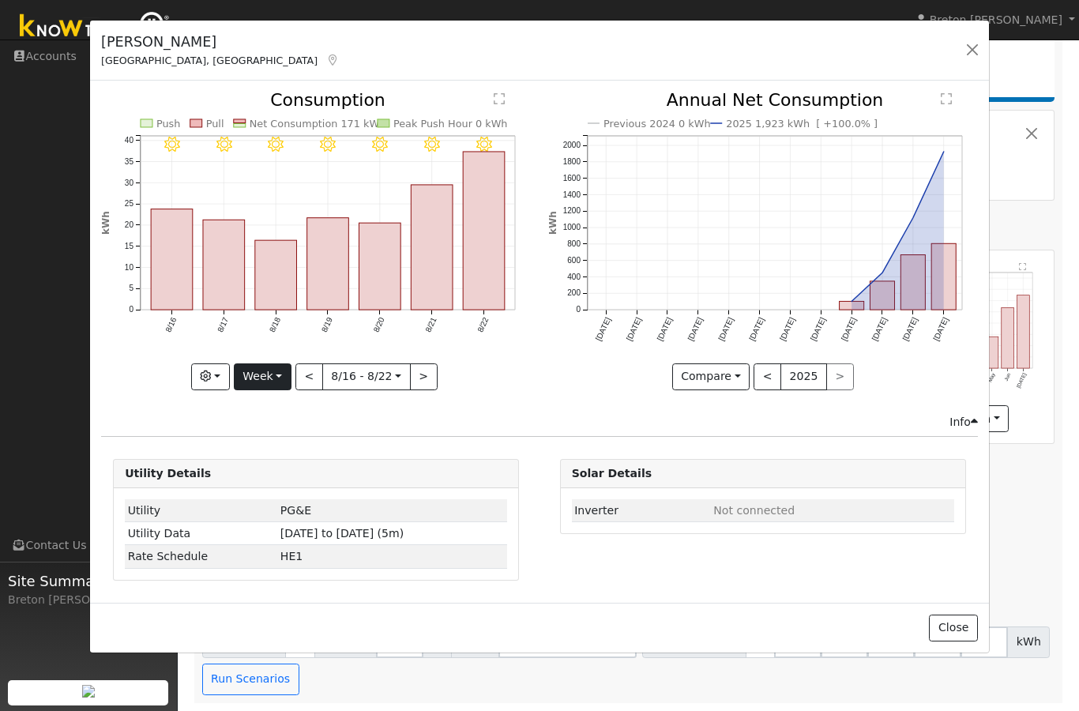  Describe the element at coordinates (130, 204) in the screenshot. I see `text: 25` at that location.